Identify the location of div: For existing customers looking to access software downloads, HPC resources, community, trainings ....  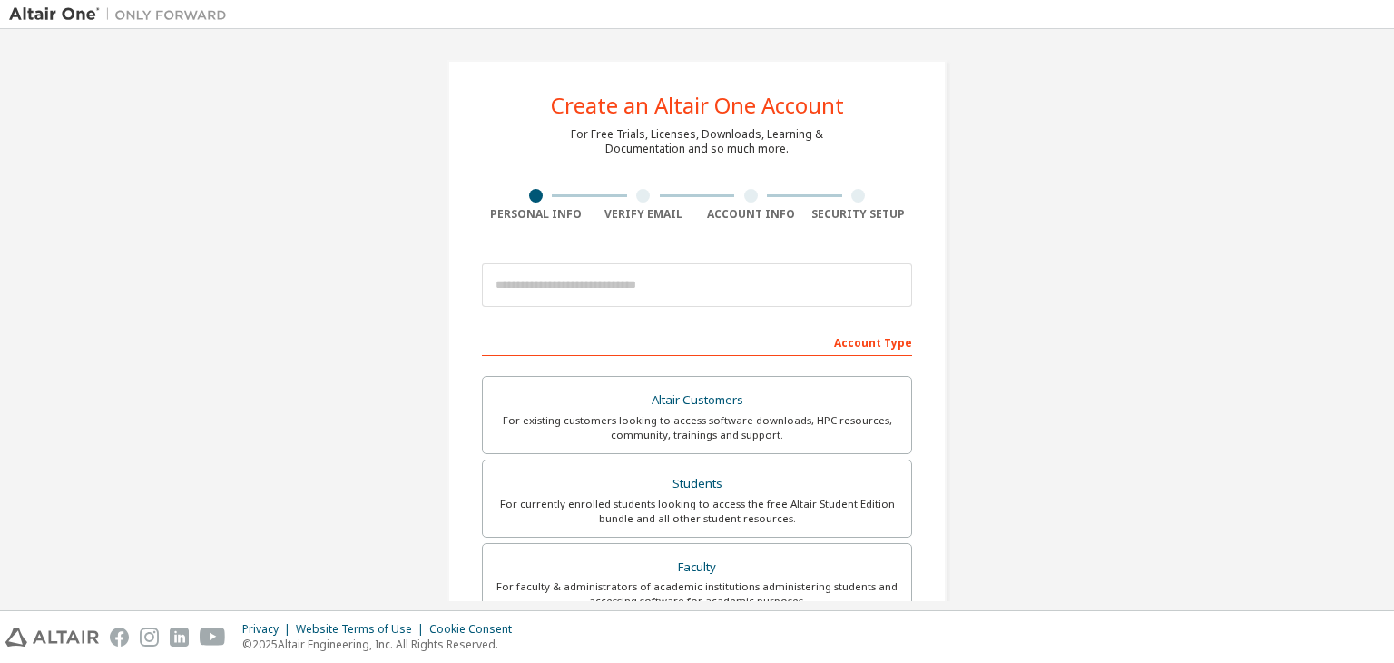
(697, 428).